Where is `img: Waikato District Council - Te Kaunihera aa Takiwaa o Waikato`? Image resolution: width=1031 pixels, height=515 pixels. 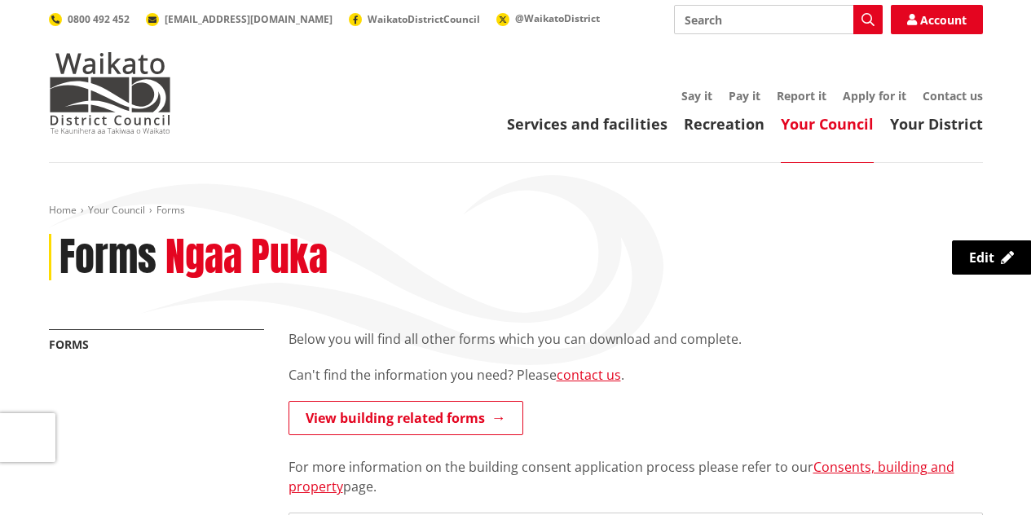
img: Waikato District Council - Te Kaunihera aa Takiwaa o Waikato is located at coordinates (110, 93).